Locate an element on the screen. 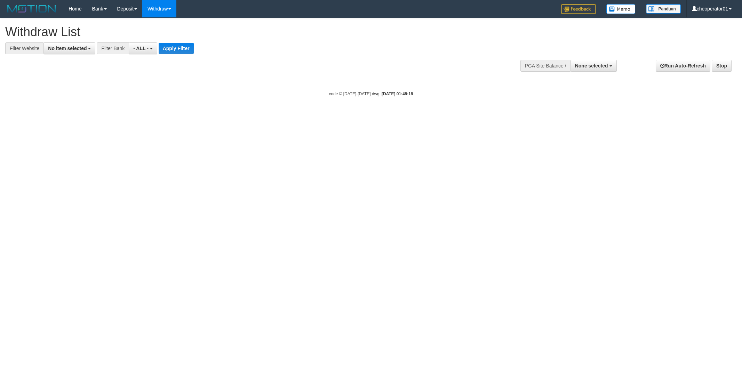  h1: Withdraw List is located at coordinates (246, 32).